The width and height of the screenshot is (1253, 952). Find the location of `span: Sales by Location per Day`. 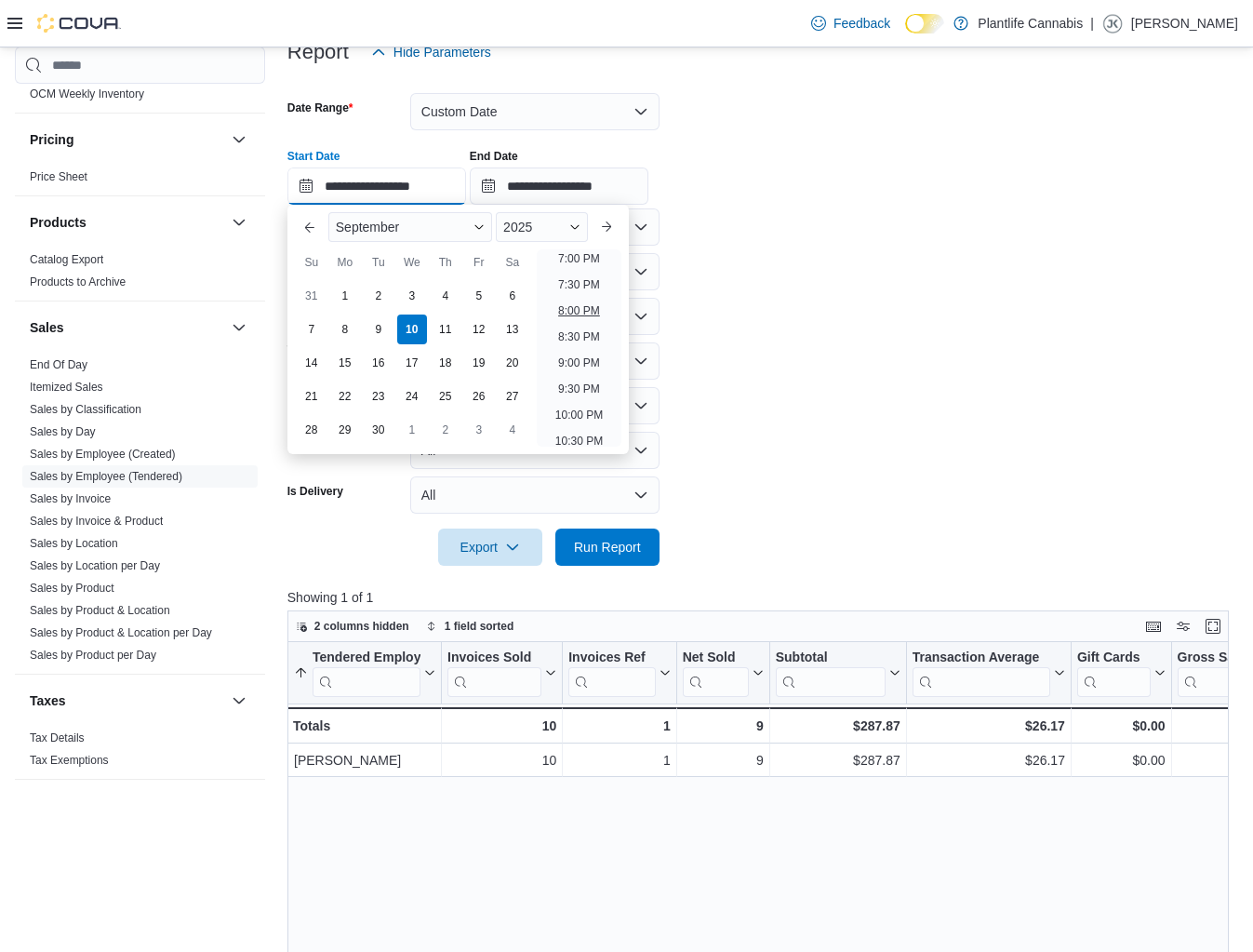

span: Sales by Location per Day is located at coordinates (95, 566).